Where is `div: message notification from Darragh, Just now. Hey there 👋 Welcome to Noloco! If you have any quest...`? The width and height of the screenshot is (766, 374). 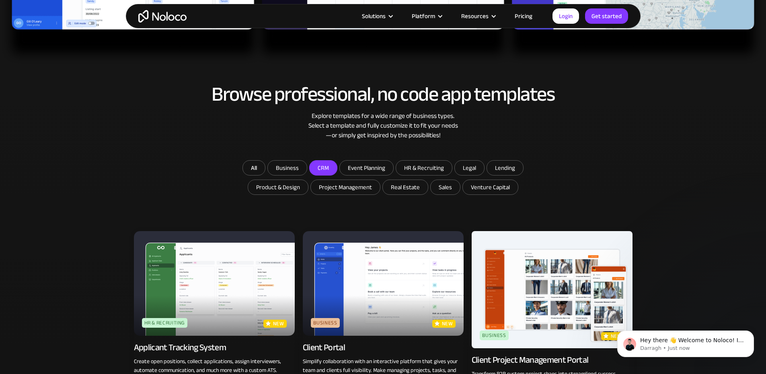 div: message notification from Darragh, Just now. Hey there 👋 Welcome to Noloco! If you have any quest... is located at coordinates (80, 30).